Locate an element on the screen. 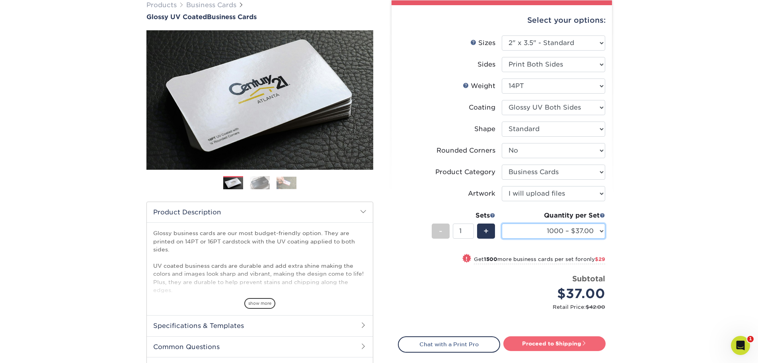 The image size is (758, 363). h2: Common Questions is located at coordinates (260, 346).